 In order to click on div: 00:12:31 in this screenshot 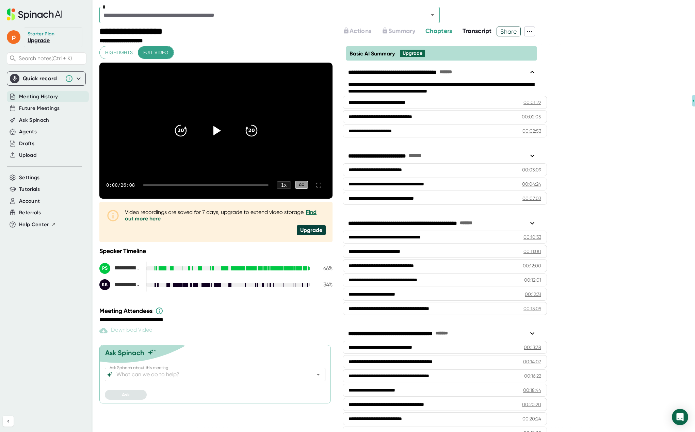, I will do `click(533, 295)`.